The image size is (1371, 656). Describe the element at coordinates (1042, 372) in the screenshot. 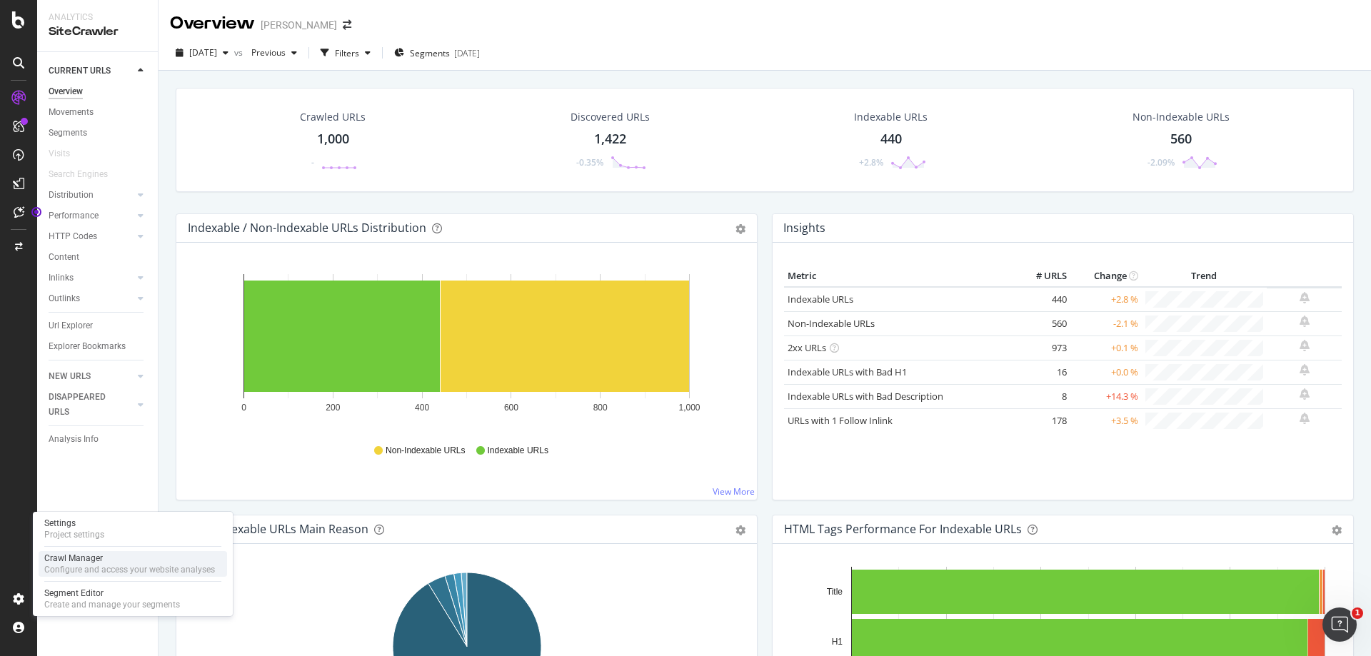

I see `td: 16` at that location.